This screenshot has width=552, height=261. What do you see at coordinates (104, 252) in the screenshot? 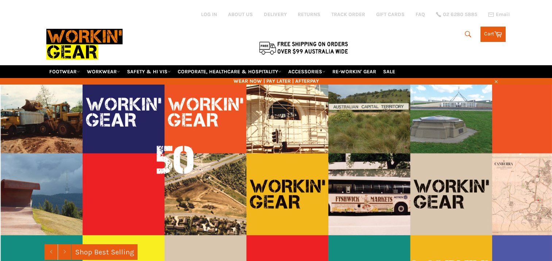
I see `a: Shop Best Selling` at bounding box center [104, 252].